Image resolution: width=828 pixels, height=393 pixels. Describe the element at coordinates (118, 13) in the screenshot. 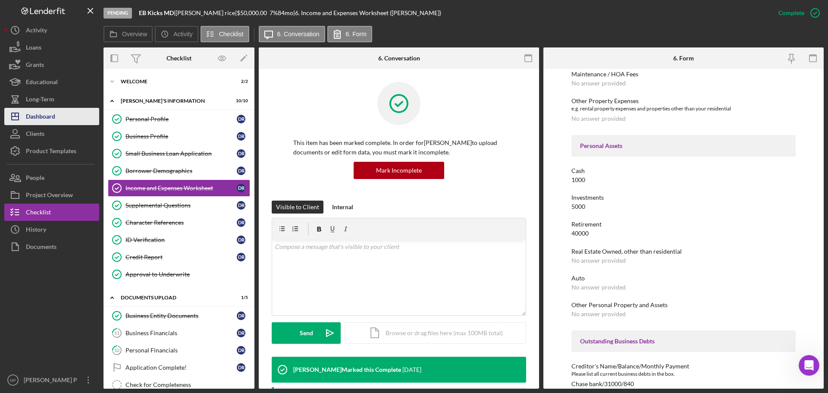

I see `div: Pending` at that location.